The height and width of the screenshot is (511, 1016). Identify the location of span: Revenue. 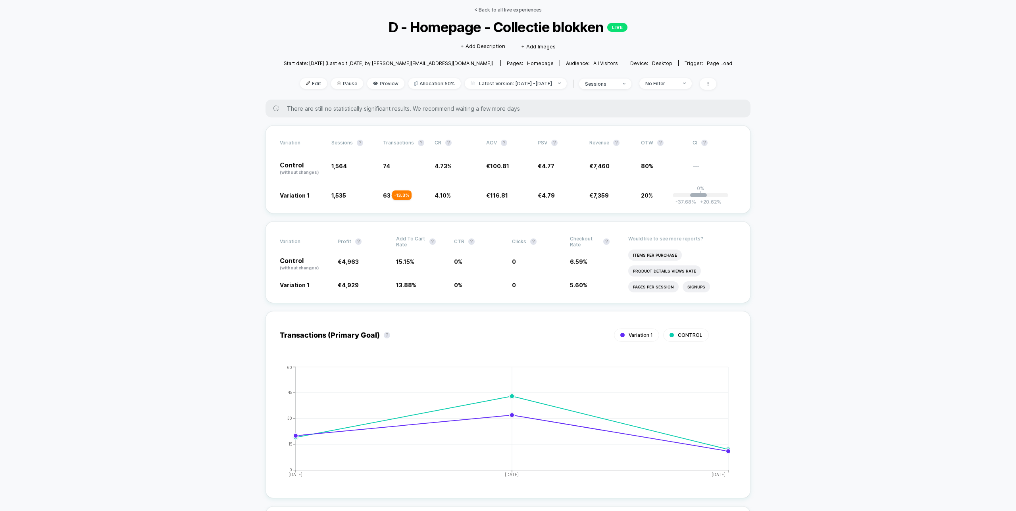
(600, 143).